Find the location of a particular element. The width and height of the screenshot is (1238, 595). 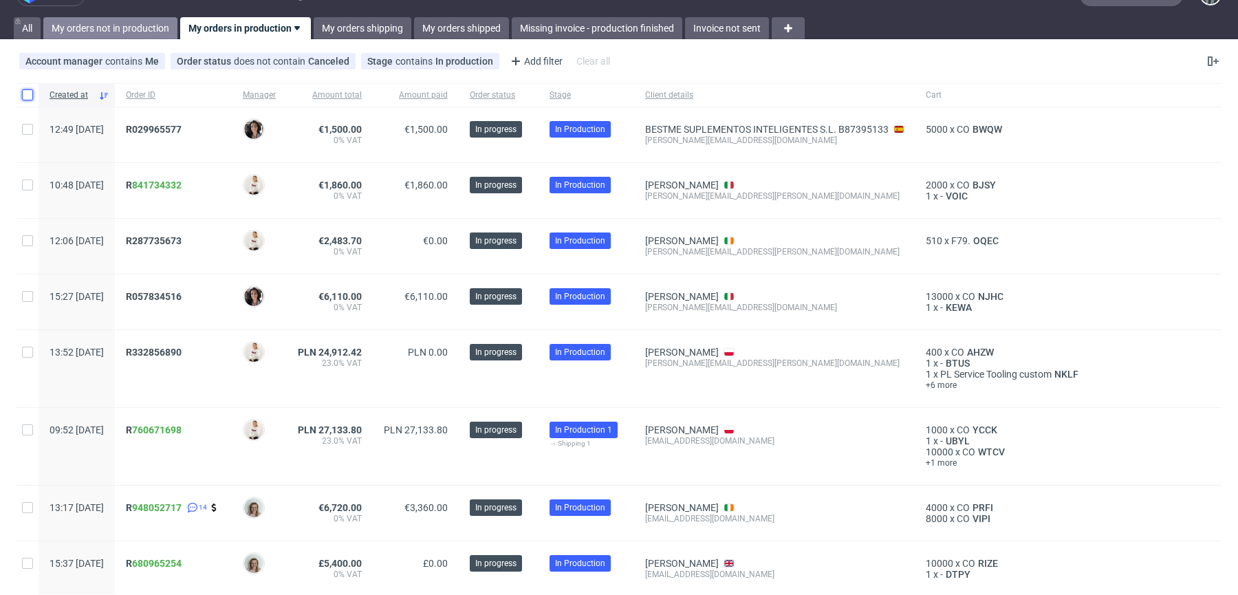

a: AHZW is located at coordinates (980, 352).